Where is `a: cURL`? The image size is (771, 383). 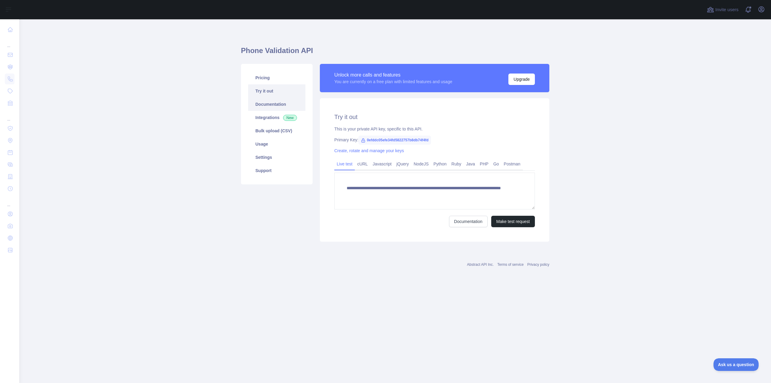
a: cURL is located at coordinates (362, 164).